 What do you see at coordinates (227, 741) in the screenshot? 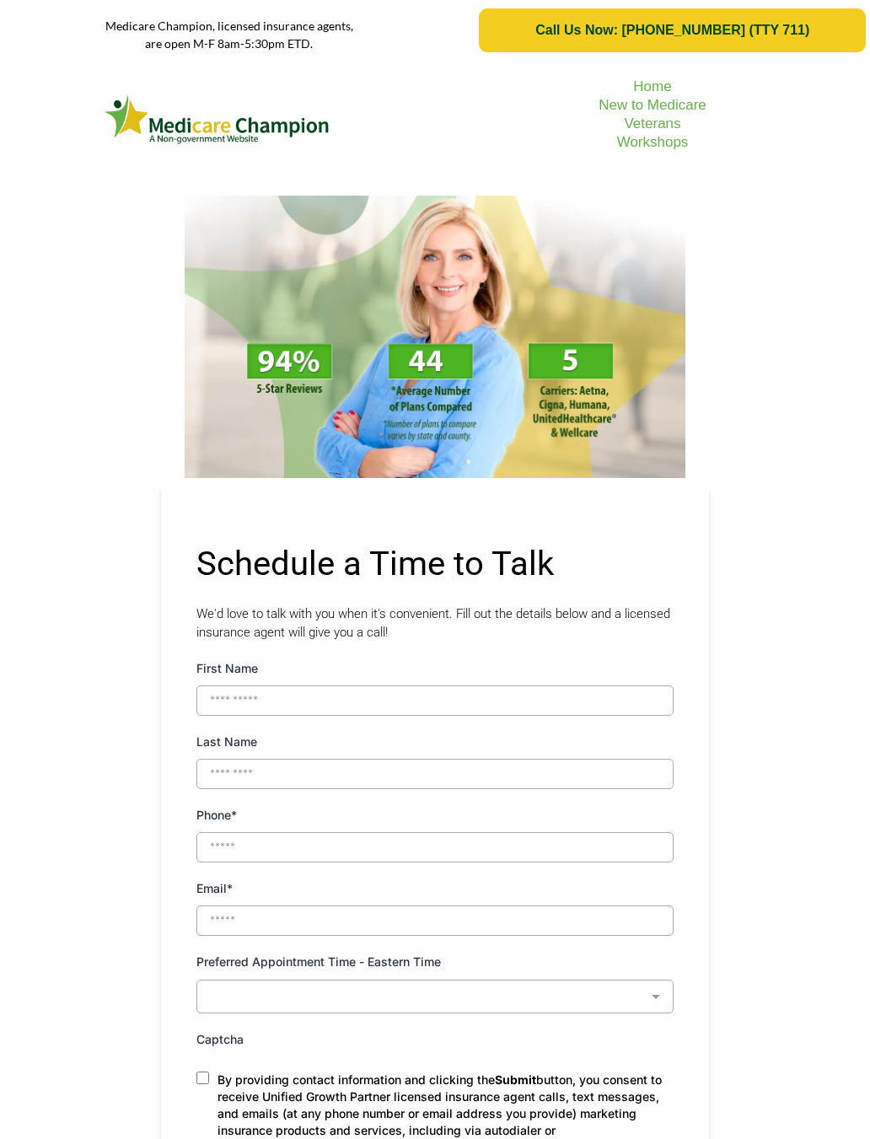
I see `label: Last Name` at bounding box center [227, 741].